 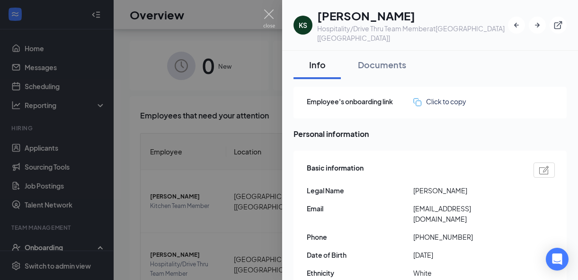 I want to click on div: Click to copy, so click(x=440, y=101).